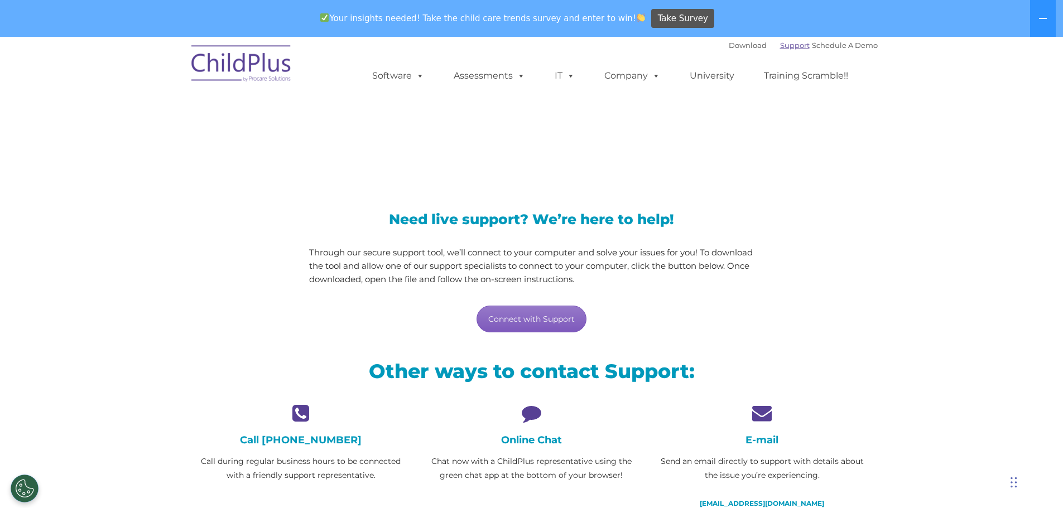  Describe the element at coordinates (242, 65) in the screenshot. I see `img: ChildPlus by Procare Solutions` at that location.